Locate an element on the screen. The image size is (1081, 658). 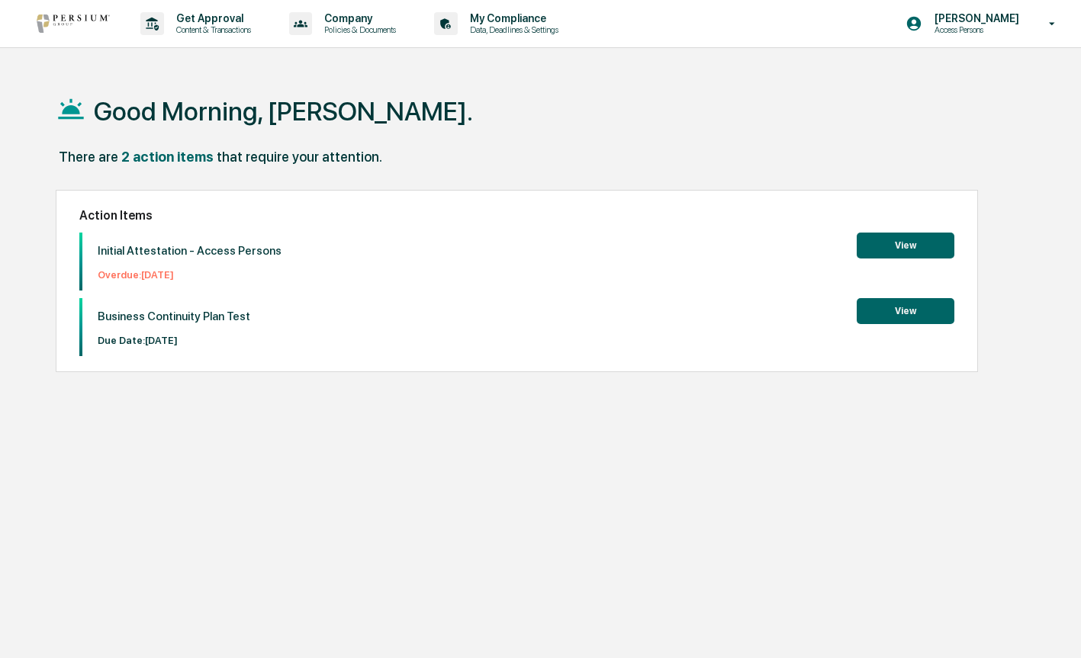
div: There are is located at coordinates (88, 156).